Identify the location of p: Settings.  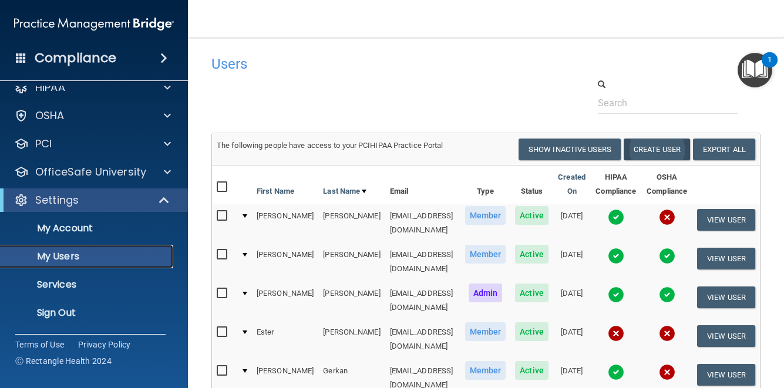
(57, 200).